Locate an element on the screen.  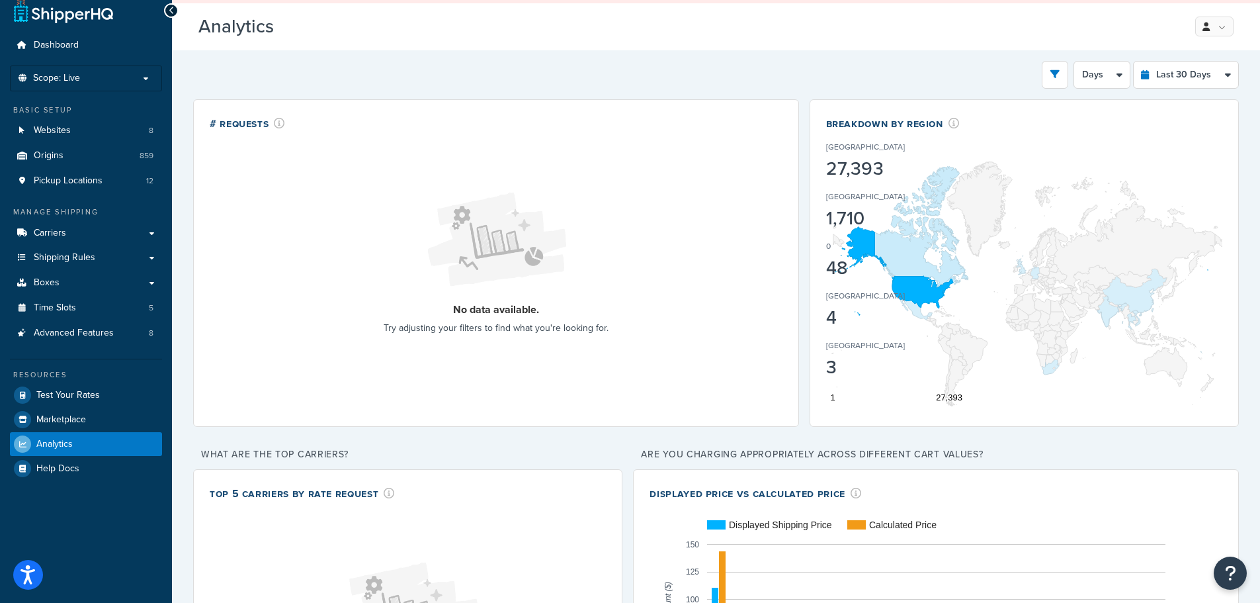
div: Top 5 Carriers by Rate Request is located at coordinates (302, 493).